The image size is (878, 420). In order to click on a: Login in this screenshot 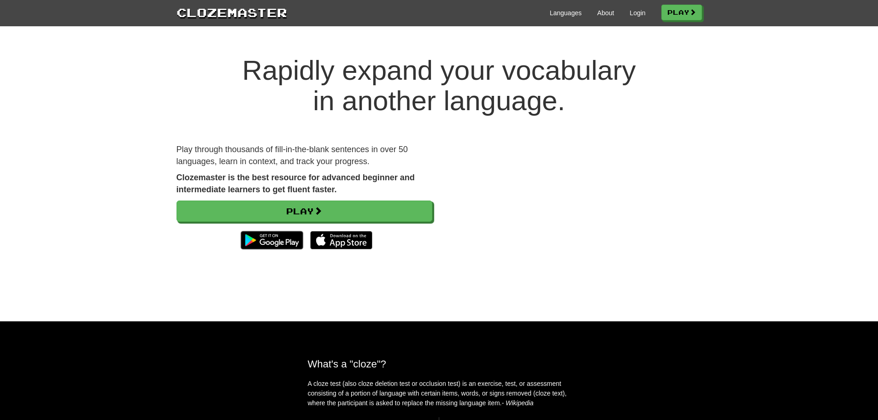, I will do `click(637, 13)`.